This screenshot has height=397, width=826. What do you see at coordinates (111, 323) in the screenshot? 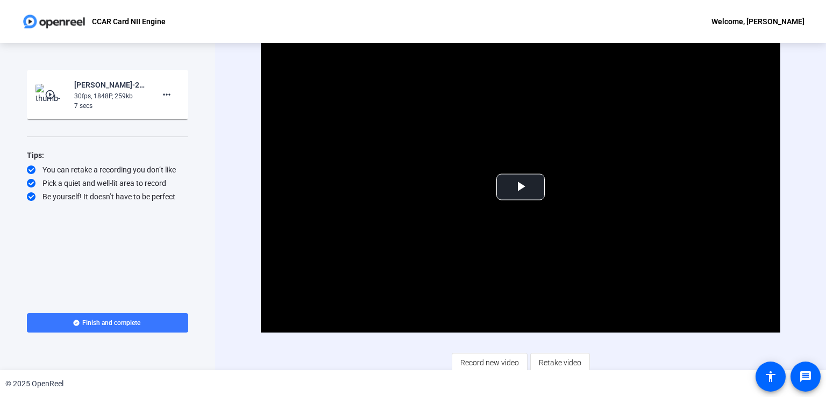
I see `span: Finish and complete` at bounding box center [111, 323].